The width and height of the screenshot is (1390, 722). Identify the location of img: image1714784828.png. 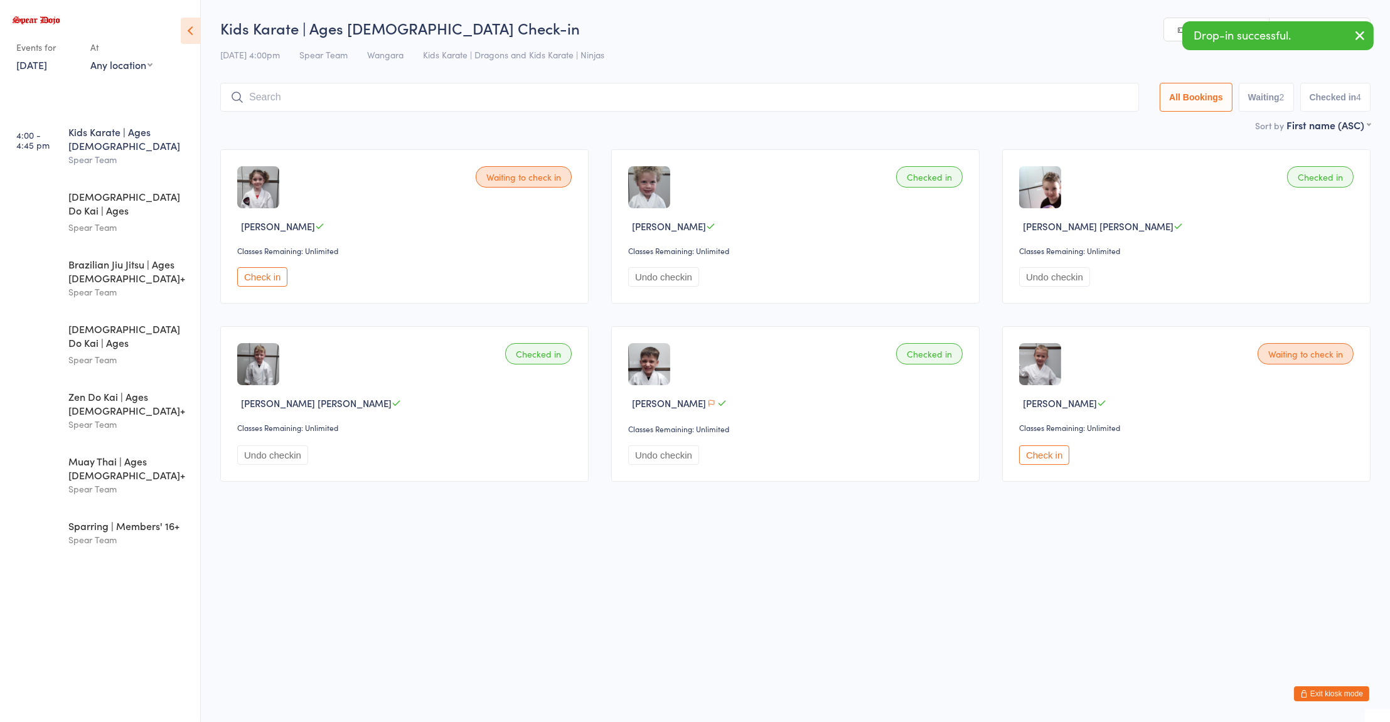
(1040, 364).